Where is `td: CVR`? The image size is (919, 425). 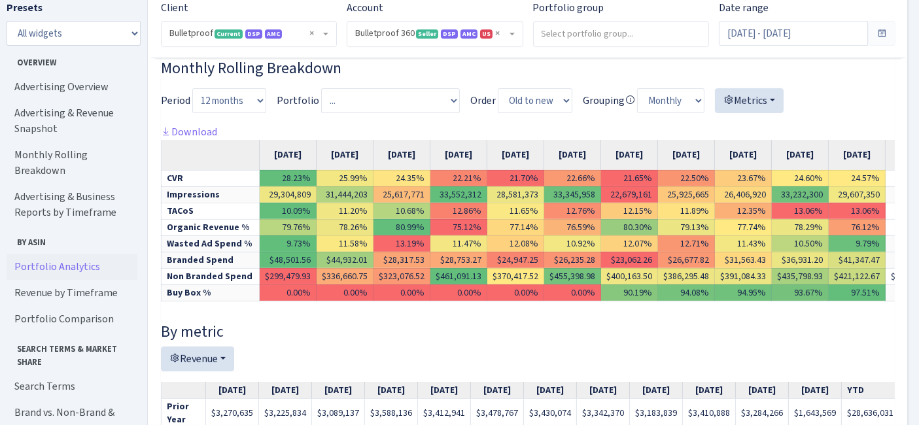 td: CVR is located at coordinates (211, 178).